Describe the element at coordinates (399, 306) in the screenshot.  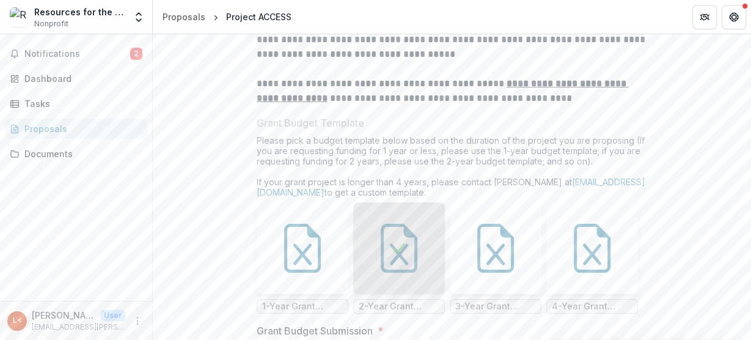
I see `span: 2-Year Grant Budget Template (CURRENT).xlsx` at that location.